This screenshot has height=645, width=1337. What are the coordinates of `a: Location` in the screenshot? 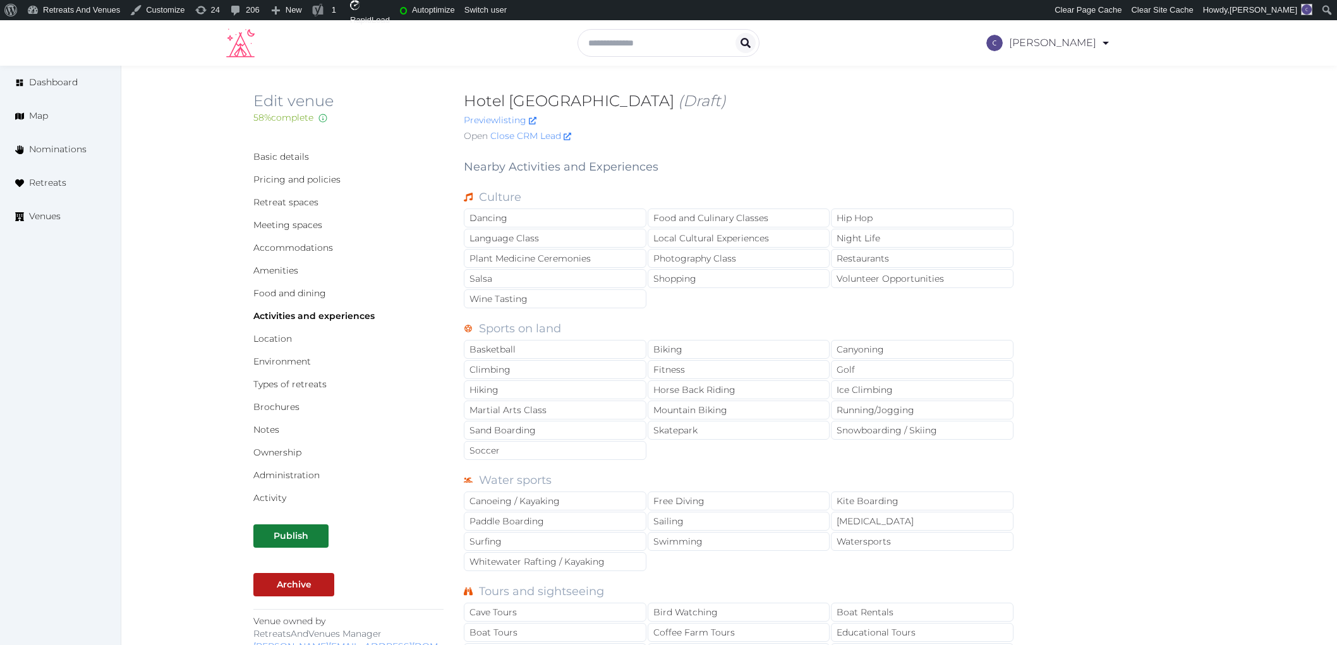 It's located at (272, 339).